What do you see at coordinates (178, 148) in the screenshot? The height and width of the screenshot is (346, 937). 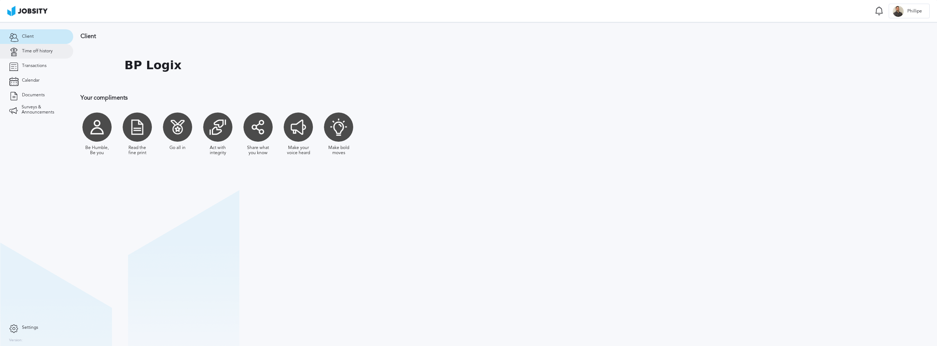 I see `div: Go all in` at bounding box center [178, 148].